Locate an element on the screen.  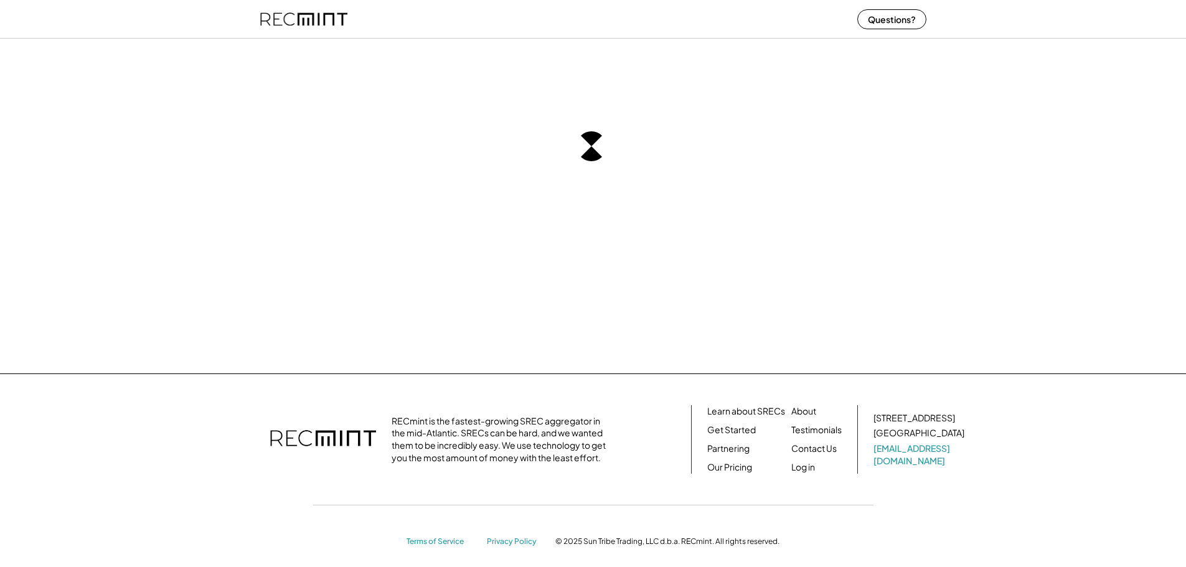
a: Privacy Policy is located at coordinates (515, 542).